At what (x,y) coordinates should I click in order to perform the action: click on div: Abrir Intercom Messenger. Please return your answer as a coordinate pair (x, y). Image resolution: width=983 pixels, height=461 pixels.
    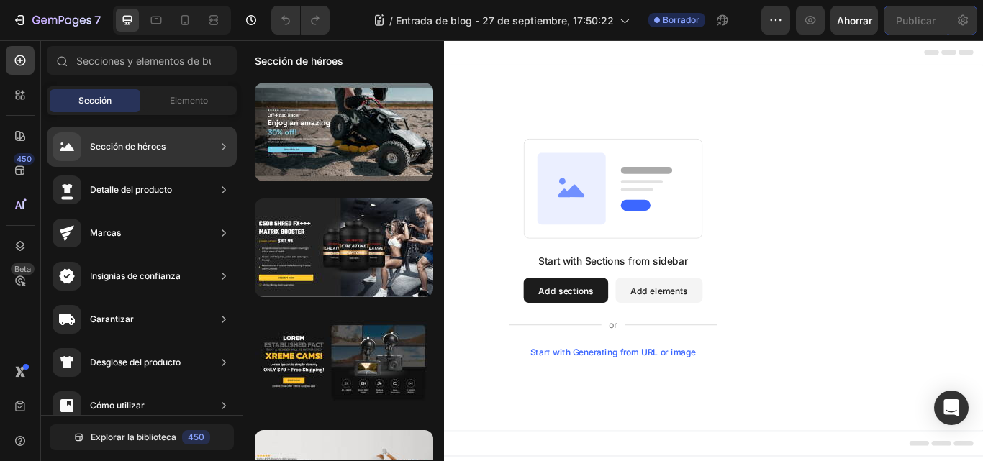
    Looking at the image, I should click on (951, 408).